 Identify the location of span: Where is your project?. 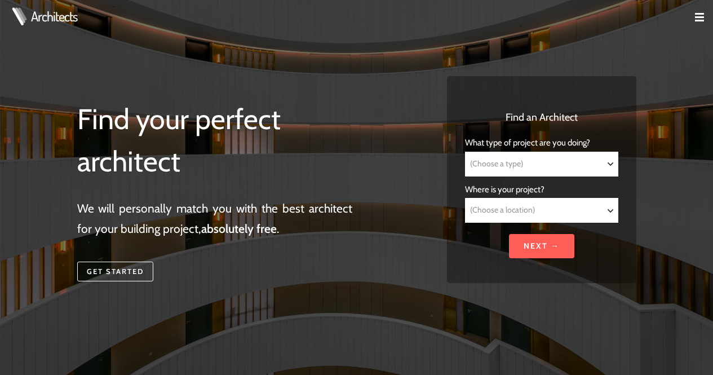
(505, 189).